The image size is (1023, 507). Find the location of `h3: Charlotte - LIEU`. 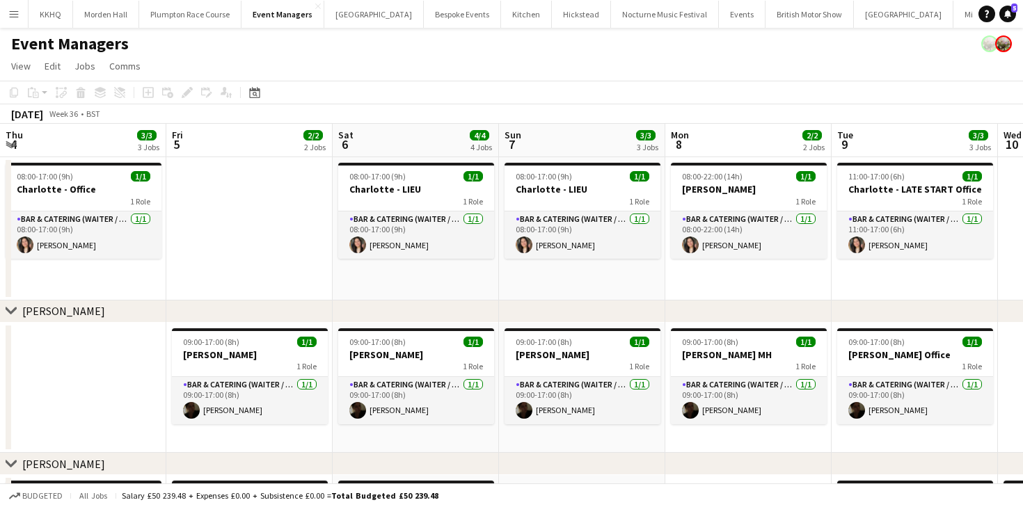

h3: Charlotte - LIEU is located at coordinates (416, 189).